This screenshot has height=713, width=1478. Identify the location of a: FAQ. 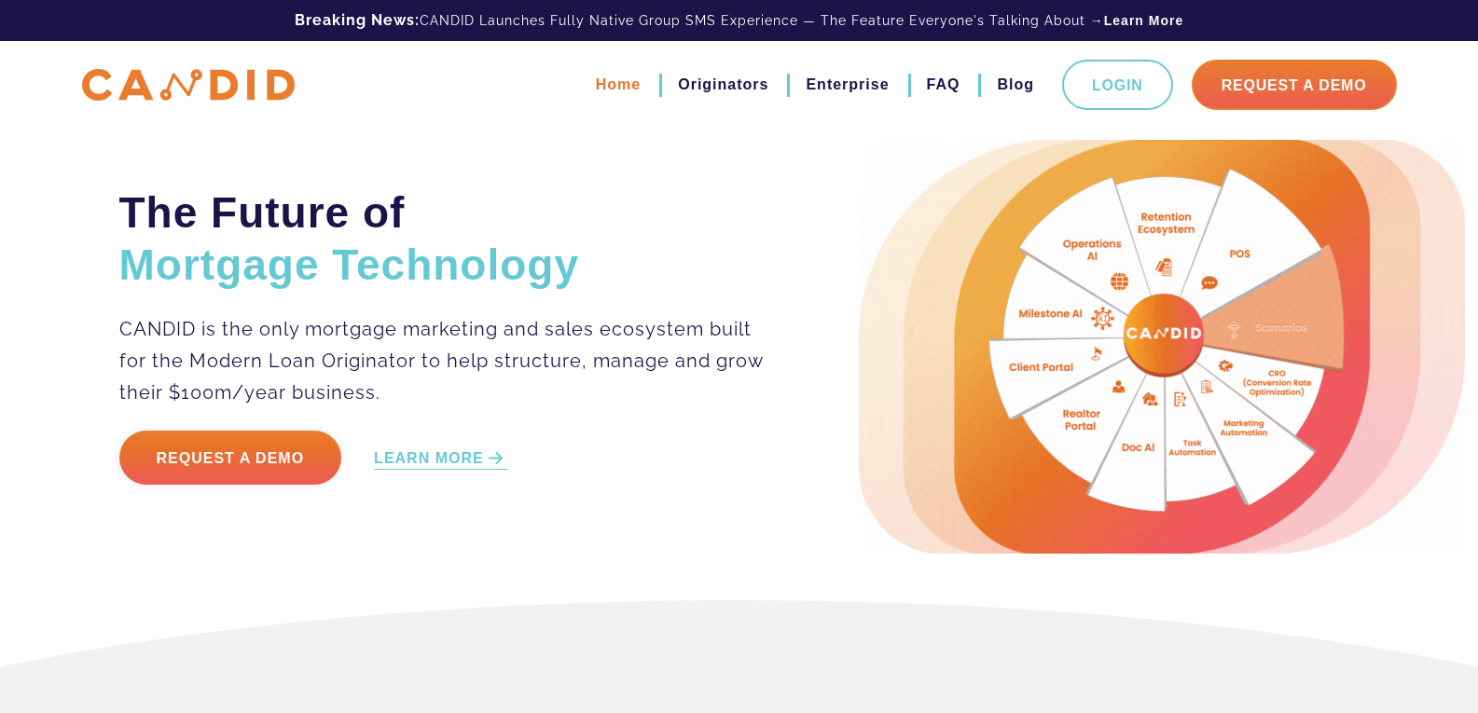
(944, 85).